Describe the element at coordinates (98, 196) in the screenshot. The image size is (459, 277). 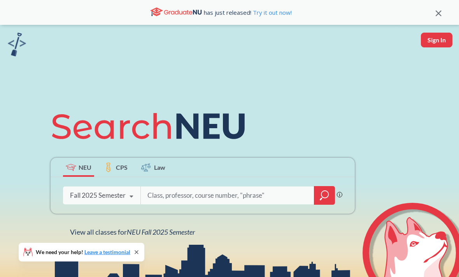
I see `div: Fall 2025 Semester` at that location.